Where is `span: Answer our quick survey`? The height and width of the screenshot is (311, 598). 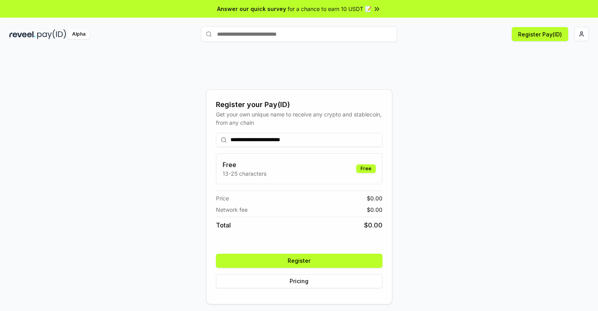 span: Answer our quick survey is located at coordinates (252, 9).